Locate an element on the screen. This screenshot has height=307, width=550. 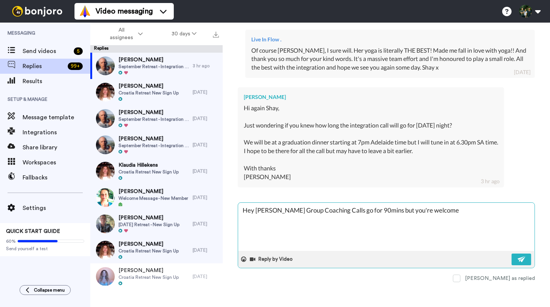
span: Settings is located at coordinates (56, 208).